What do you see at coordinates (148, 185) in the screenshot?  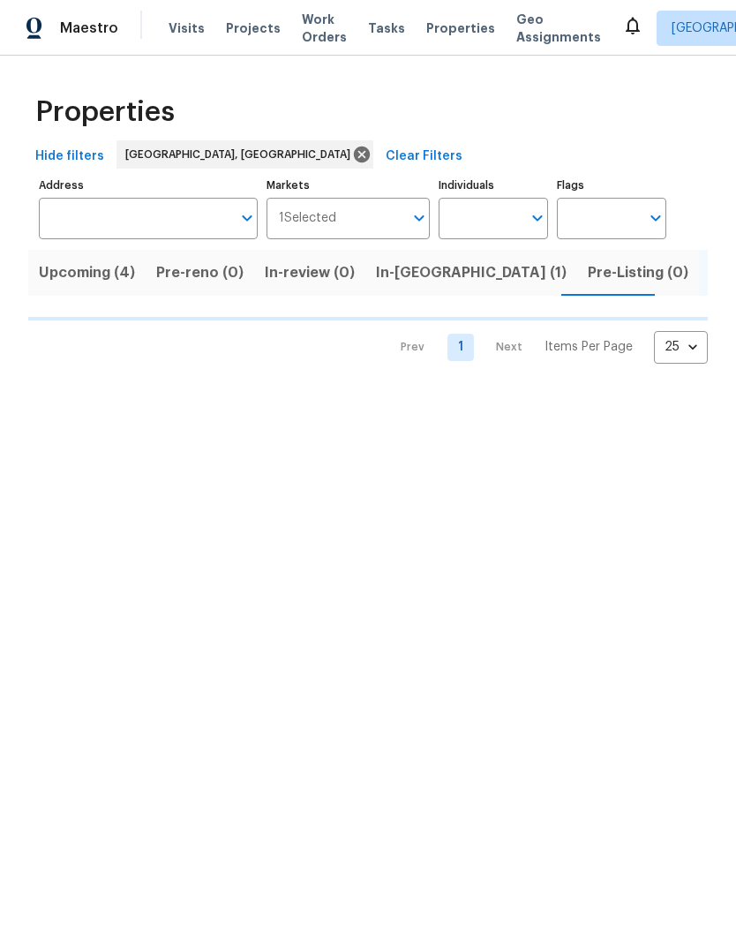 I see `label: Address` at bounding box center [148, 185].